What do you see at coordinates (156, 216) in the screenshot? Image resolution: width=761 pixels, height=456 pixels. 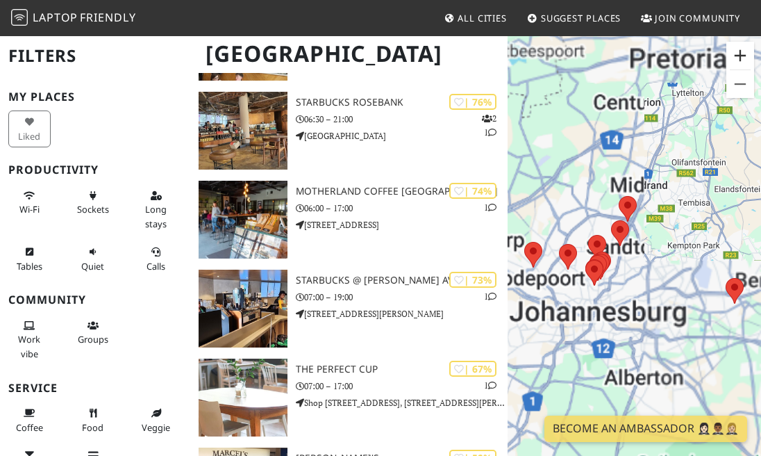 I see `span: Long stays` at bounding box center [156, 216].